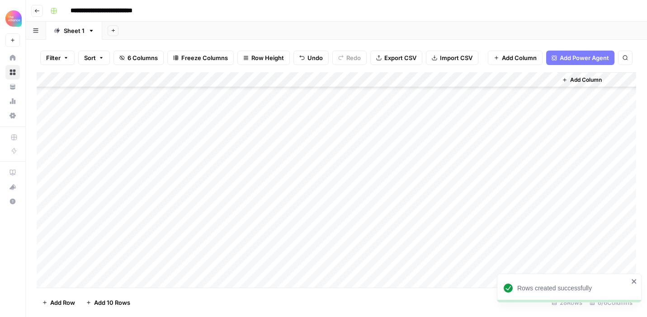 This screenshot has width=647, height=317. I want to click on span: Row Height, so click(268, 58).